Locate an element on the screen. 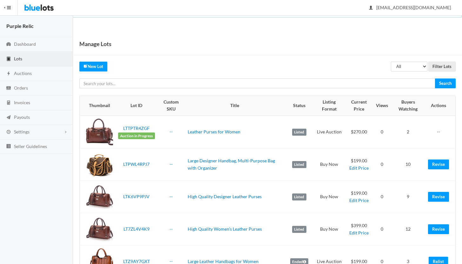  th: Custom SKU is located at coordinates (171, 106).